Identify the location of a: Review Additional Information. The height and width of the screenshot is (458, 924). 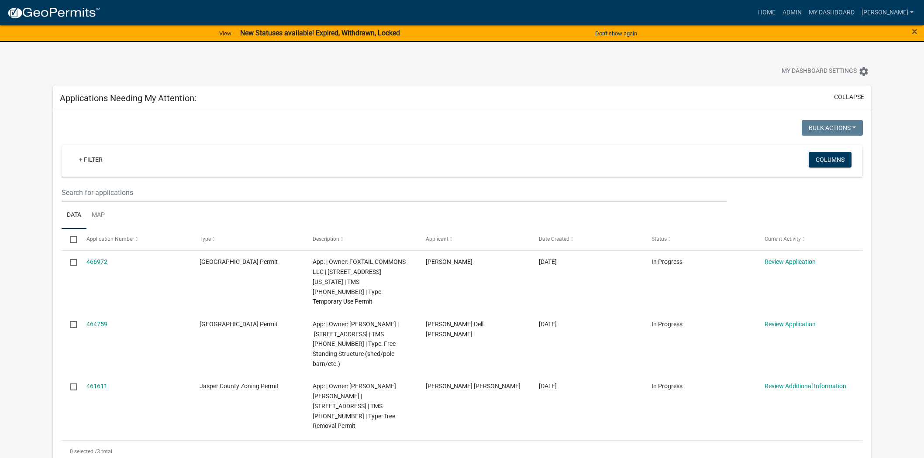
(805, 386).